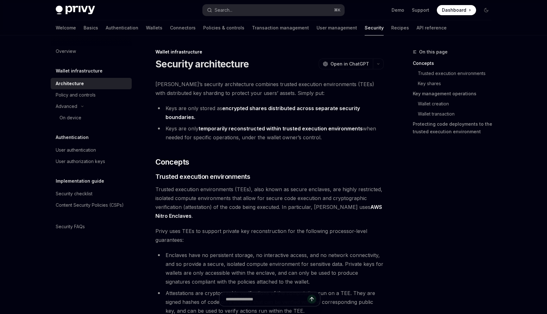 The height and width of the screenshot is (314, 547). I want to click on span: Trusted execution environments (TEEs), also known as secure enclaves, are highly restricted, isol..., so click(269, 203).